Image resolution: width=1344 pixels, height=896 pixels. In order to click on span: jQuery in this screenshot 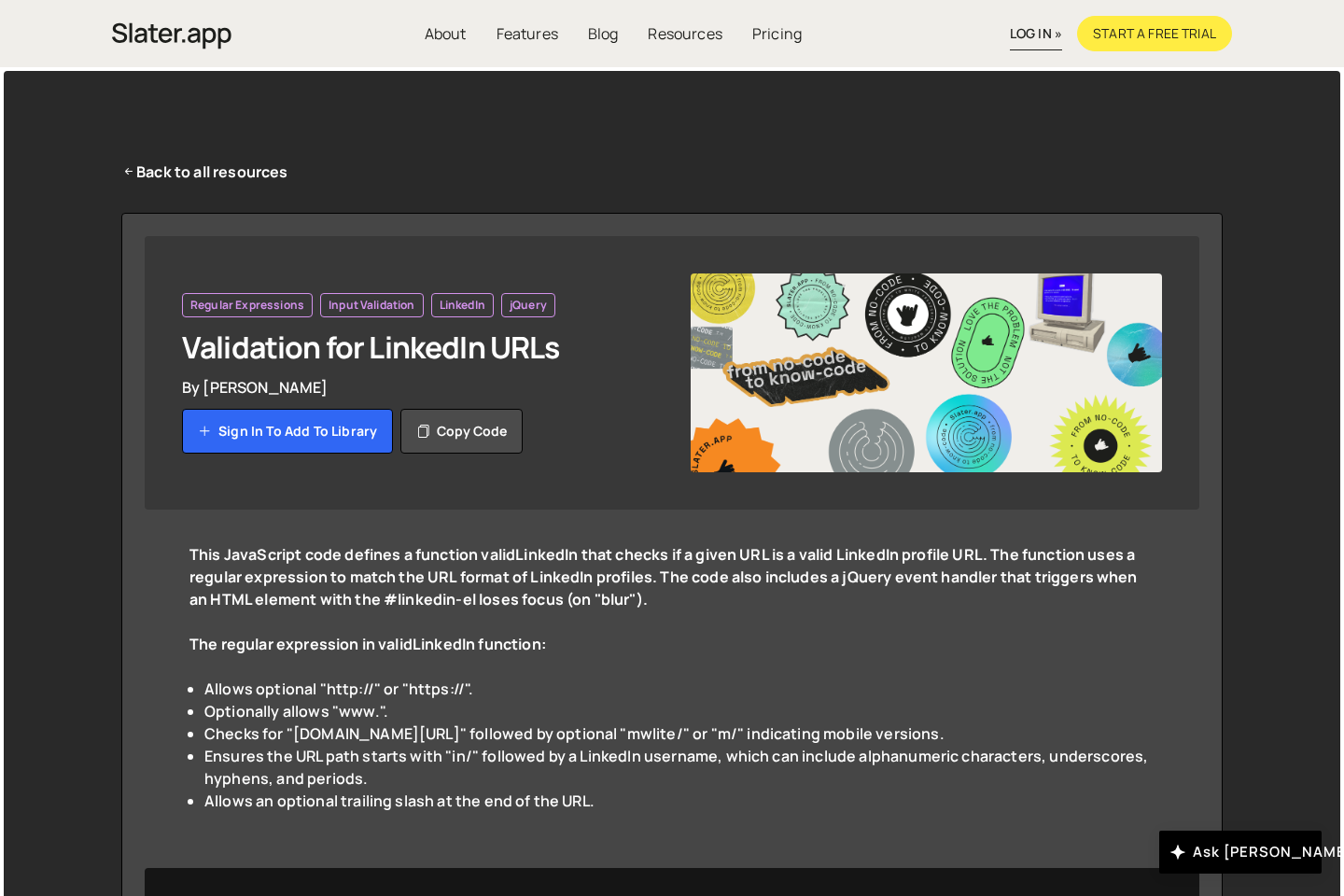, I will do `click(528, 306)`.